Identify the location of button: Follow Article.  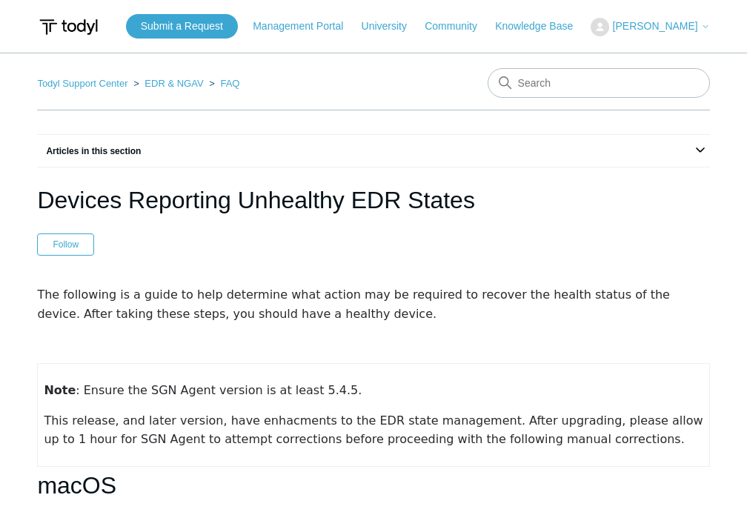
(65, 244).